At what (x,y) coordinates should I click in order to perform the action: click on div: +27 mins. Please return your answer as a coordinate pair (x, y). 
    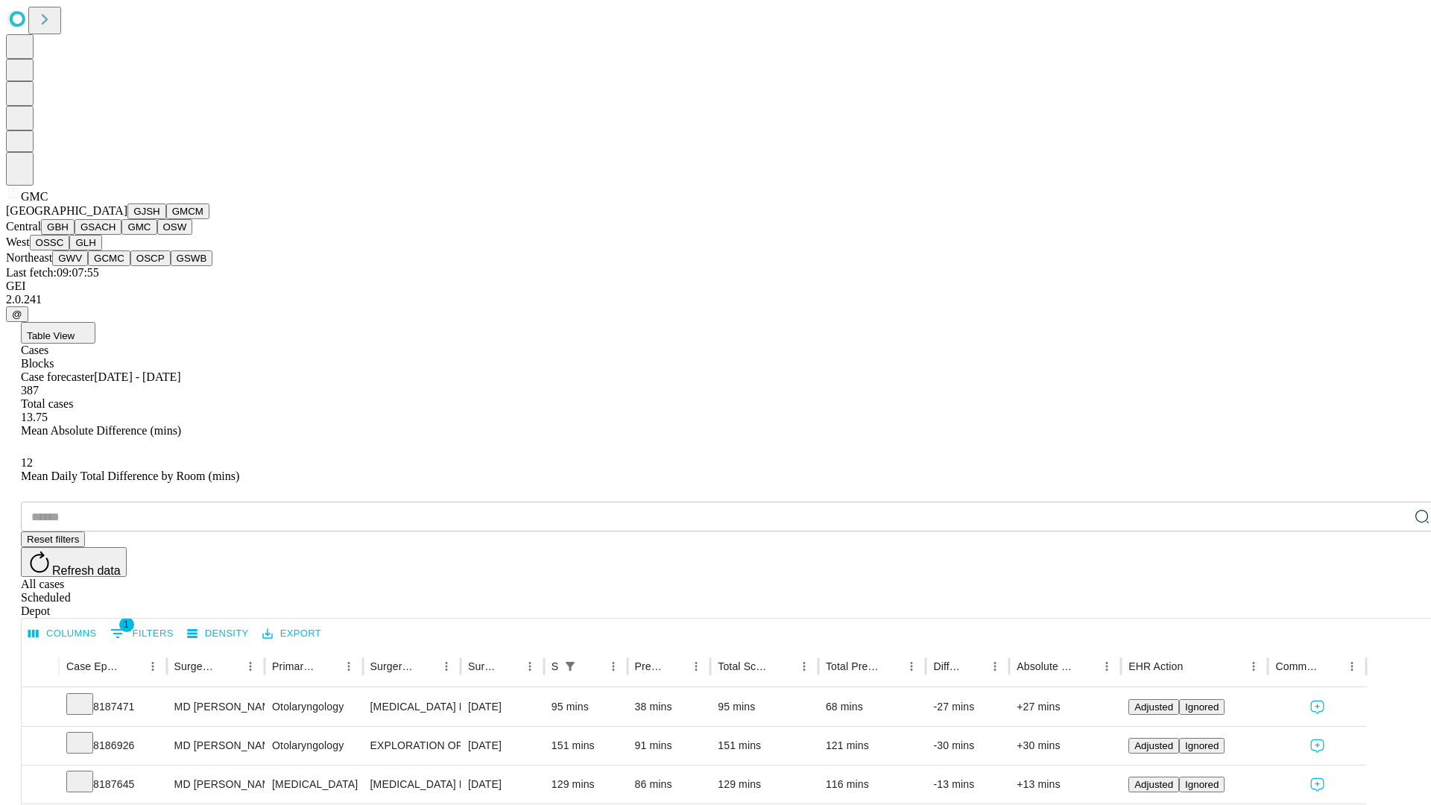
    Looking at the image, I should click on (1065, 707).